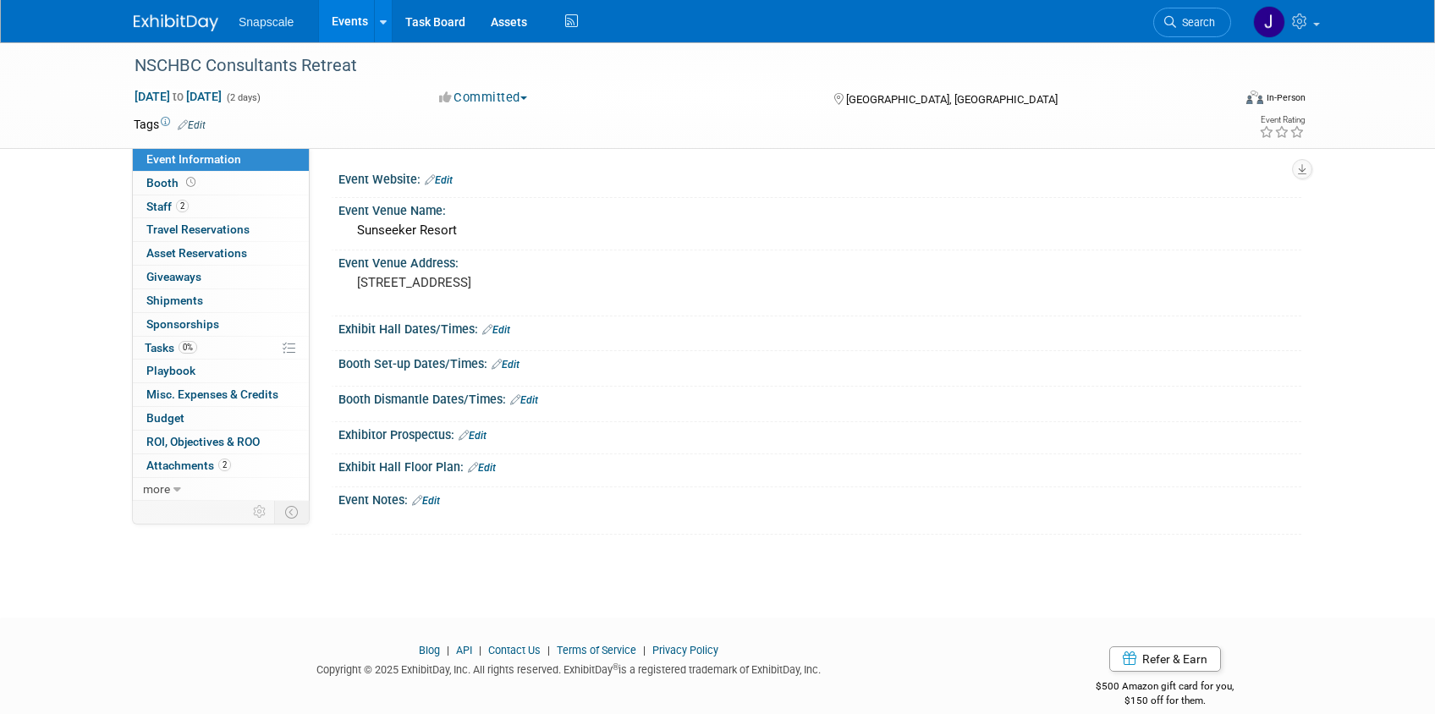  I want to click on span: Budget, so click(165, 418).